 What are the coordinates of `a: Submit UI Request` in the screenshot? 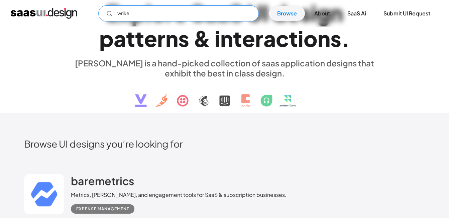 It's located at (407, 13).